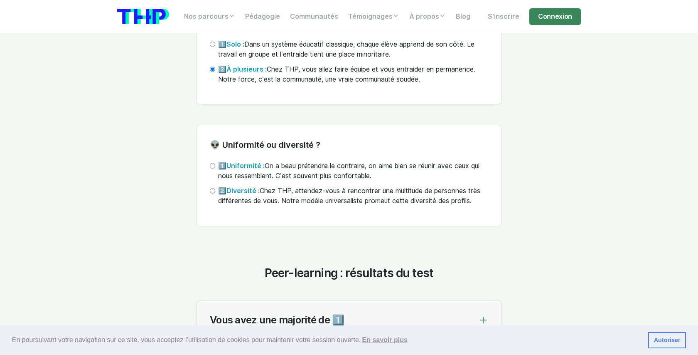 The image size is (698, 355). I want to click on p: 👽 Uniformité ou diversité ?, so click(349, 145).